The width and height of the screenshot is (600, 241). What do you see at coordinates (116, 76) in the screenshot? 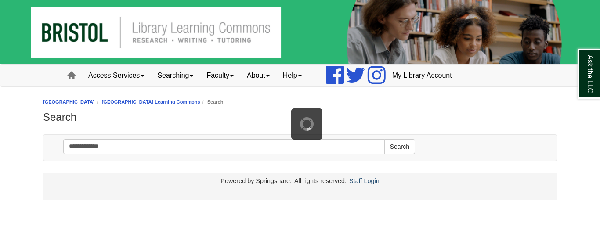
I see `a: Access Services` at bounding box center [116, 76].